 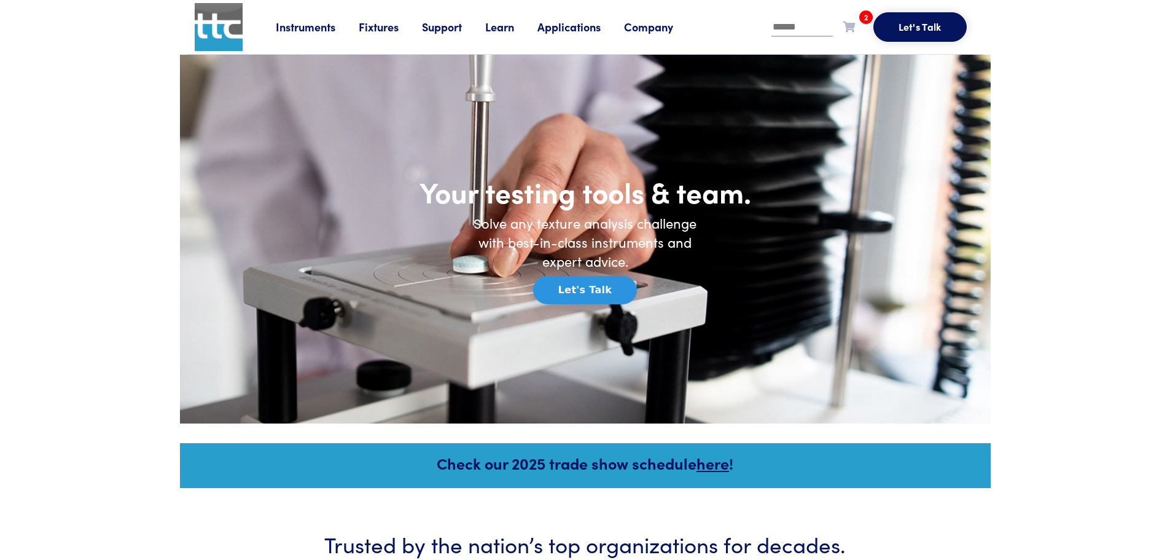 What do you see at coordinates (849, 26) in the screenshot?
I see `a: 2` at bounding box center [849, 26].